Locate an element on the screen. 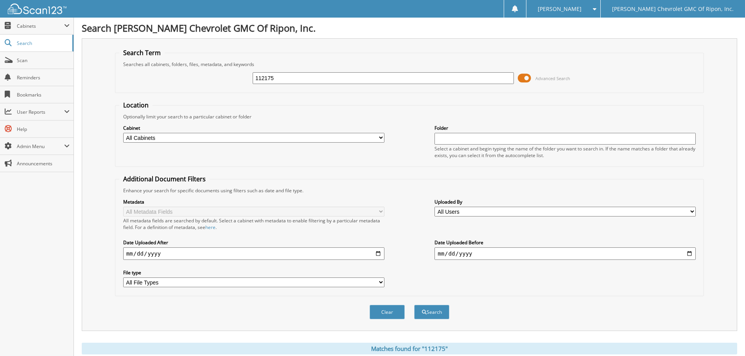 Image resolution: width=745 pixels, height=356 pixels. label: Date Uploaded Before is located at coordinates (565, 243).